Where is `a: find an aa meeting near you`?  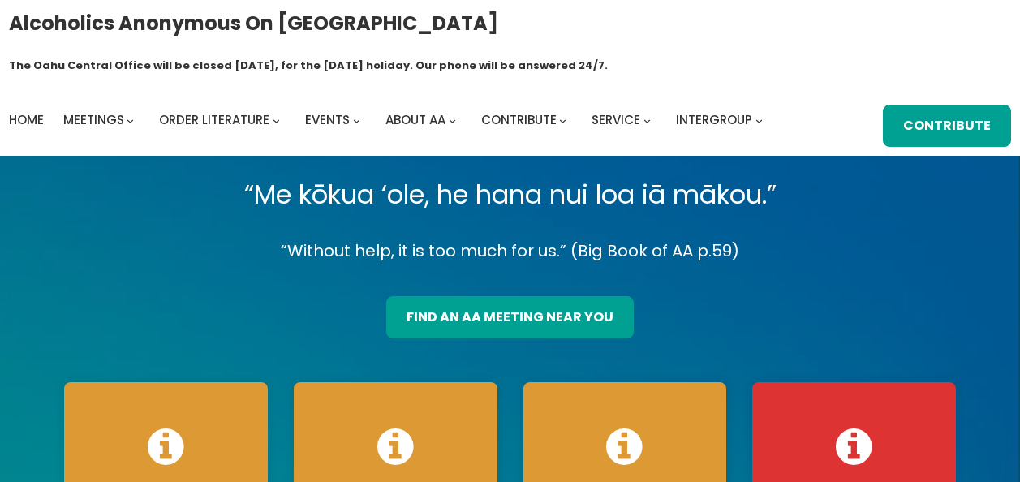
a: find an aa meeting near you is located at coordinates (510, 317).